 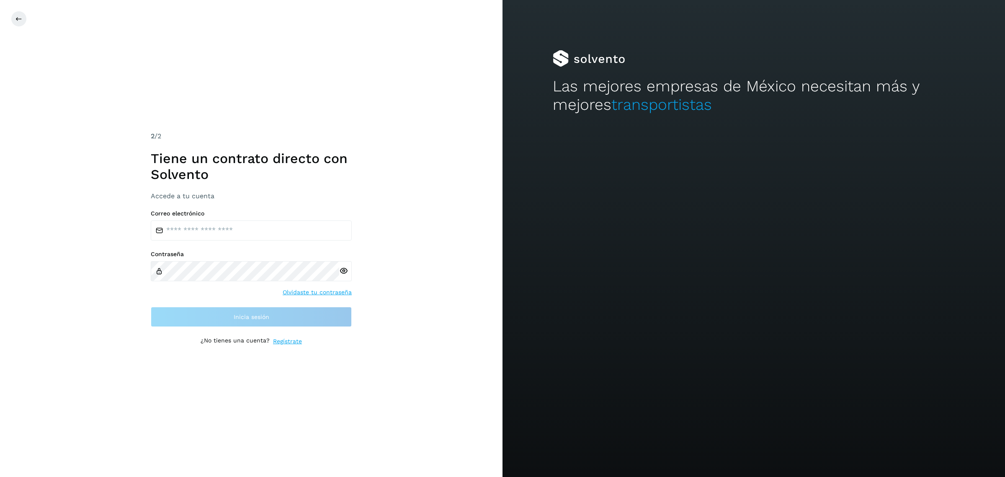 What do you see at coordinates (251, 317) in the screenshot?
I see `button: Inicia sesión` at bounding box center [251, 317].